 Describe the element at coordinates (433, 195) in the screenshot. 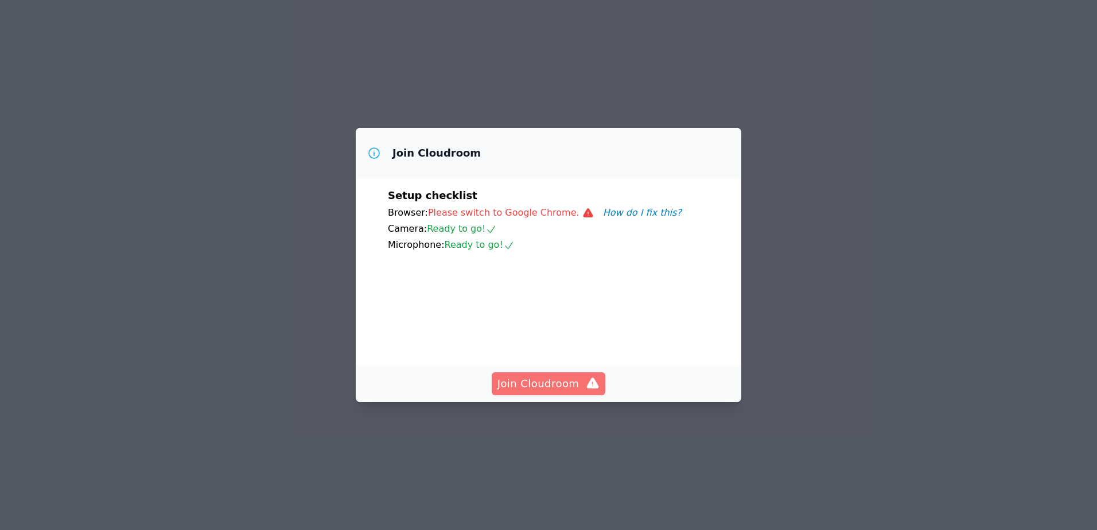

I see `span: Setup checklist` at that location.